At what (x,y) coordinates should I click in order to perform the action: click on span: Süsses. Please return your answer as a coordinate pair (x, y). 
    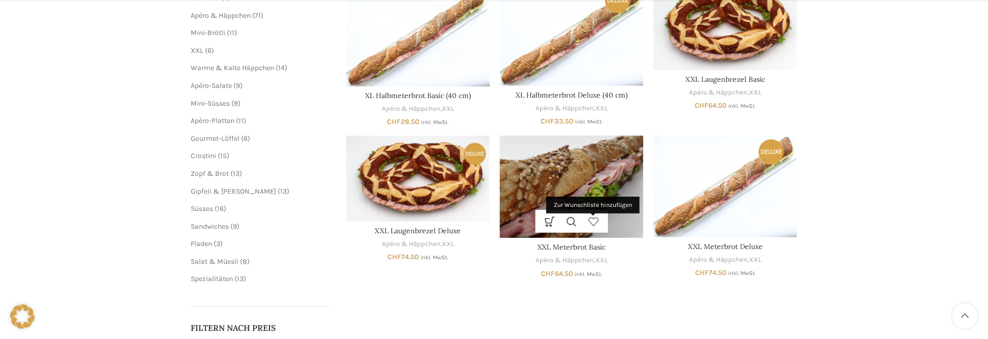
    Looking at the image, I should click on (202, 209).